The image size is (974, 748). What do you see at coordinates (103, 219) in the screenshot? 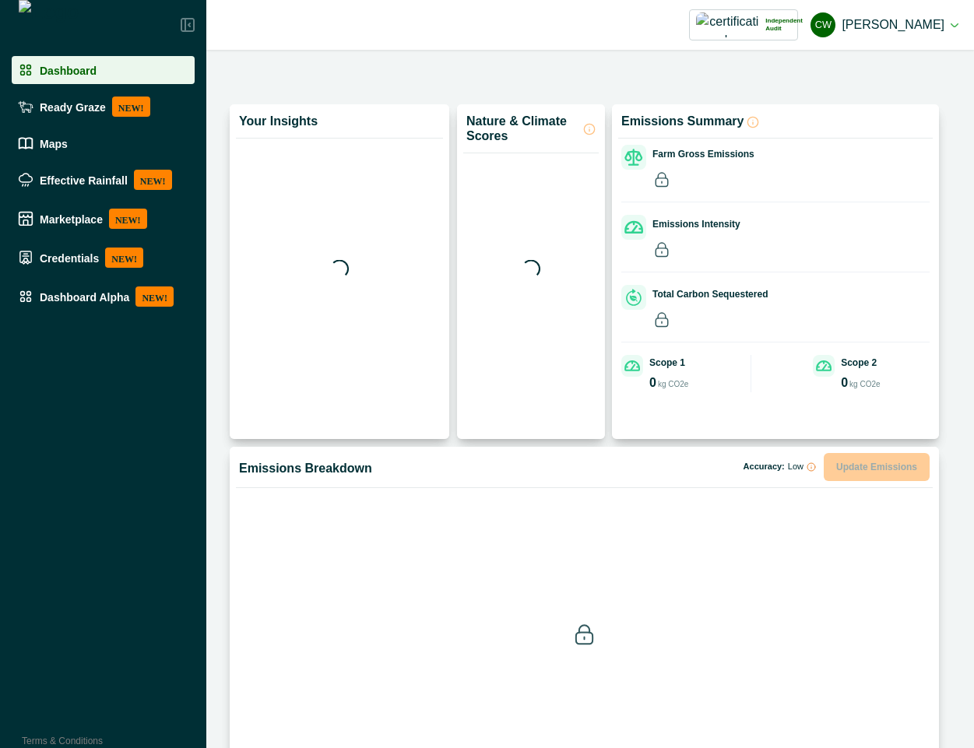
I see `a: MarketplaceNEW!` at bounding box center [103, 219].